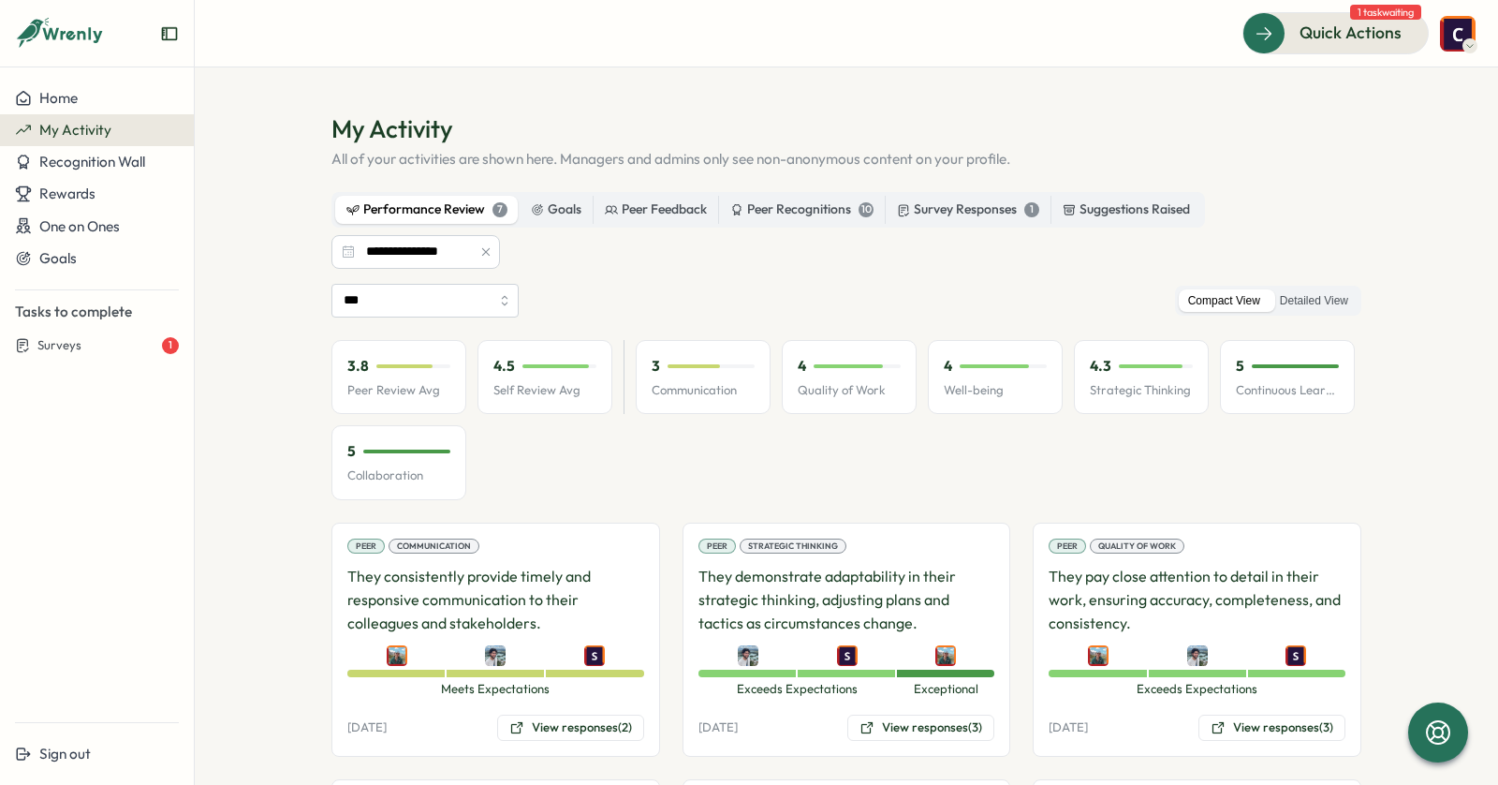  What do you see at coordinates (1197, 599) in the screenshot?
I see `p: They pay close attention to detail in their work, ensuring accuracy, completeness, and consistency.` at bounding box center [1197, 599].